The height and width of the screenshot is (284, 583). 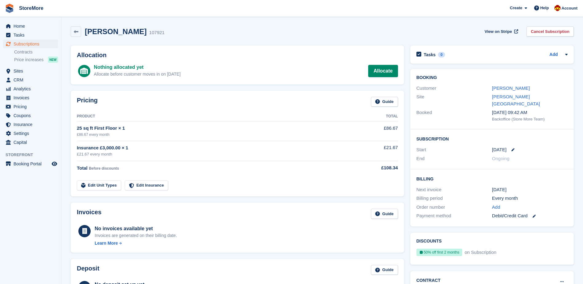 What do you see at coordinates (212, 154) in the screenshot?
I see `div: £21.67 every month` at bounding box center [212, 154].